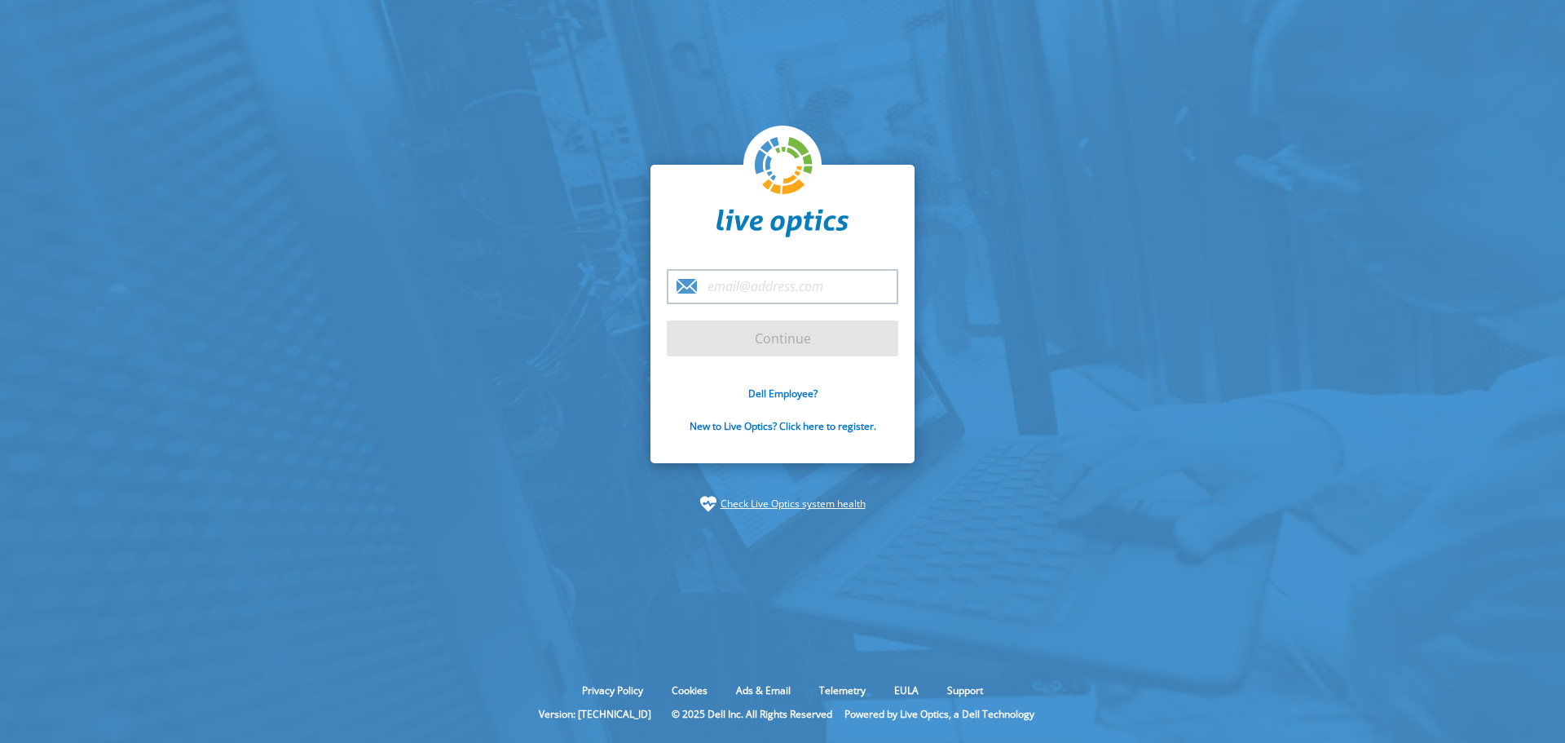 The image size is (1565, 743). I want to click on li: Powered by Live Optics, a Dell Technology, so click(939, 713).